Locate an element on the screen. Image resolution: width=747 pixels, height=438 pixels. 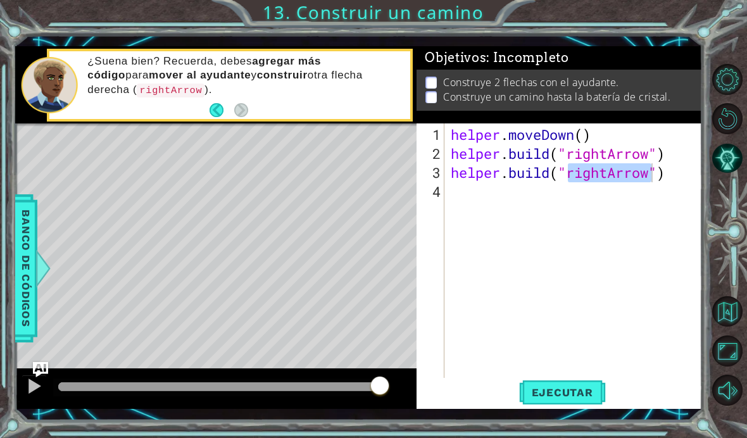
div: 3 is located at coordinates (432, 173).